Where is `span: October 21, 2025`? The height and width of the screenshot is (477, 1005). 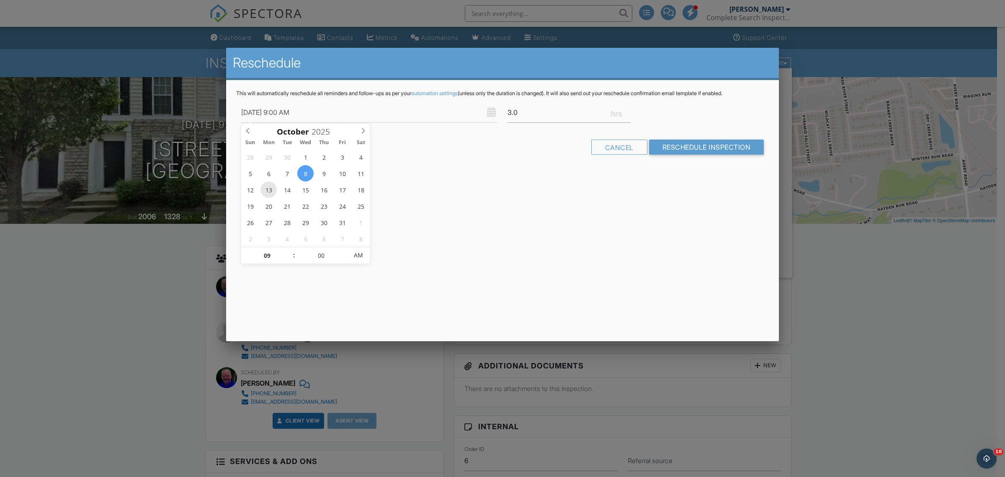
span: October 21, 2025 is located at coordinates (287, 206).